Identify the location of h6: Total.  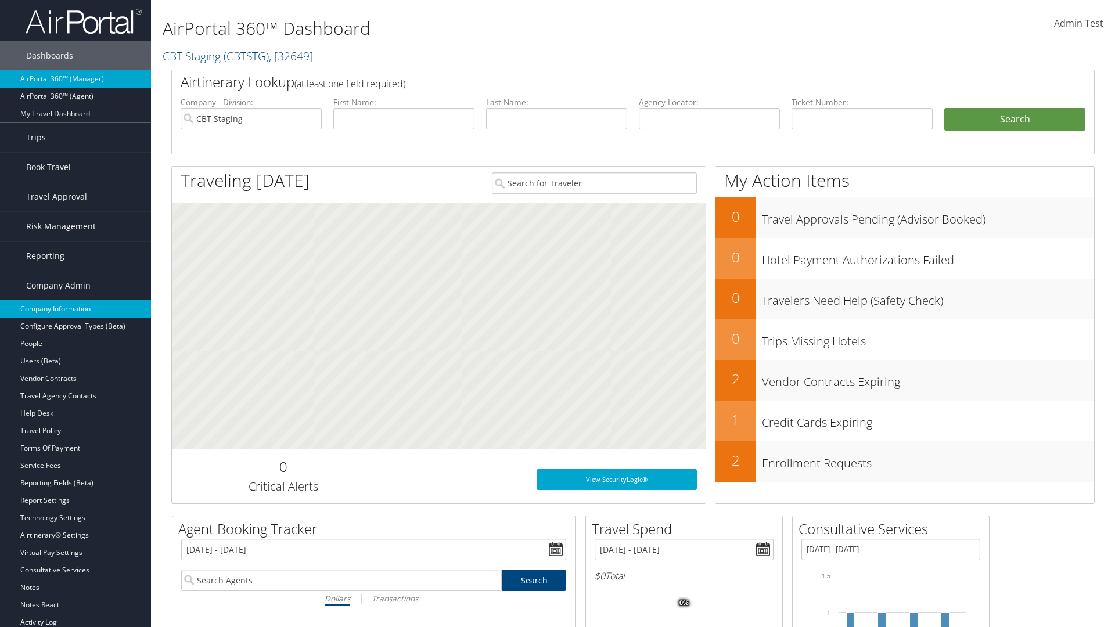
(684, 576).